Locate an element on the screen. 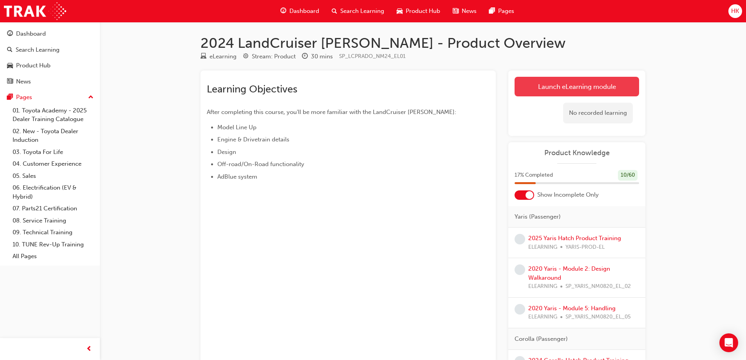 This screenshot has height=360, width=746. span: Dashboard is located at coordinates (304, 11).